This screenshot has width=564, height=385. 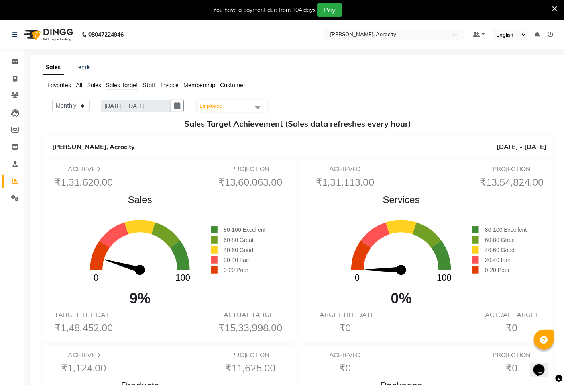 I want to click on span: Services, so click(x=401, y=200).